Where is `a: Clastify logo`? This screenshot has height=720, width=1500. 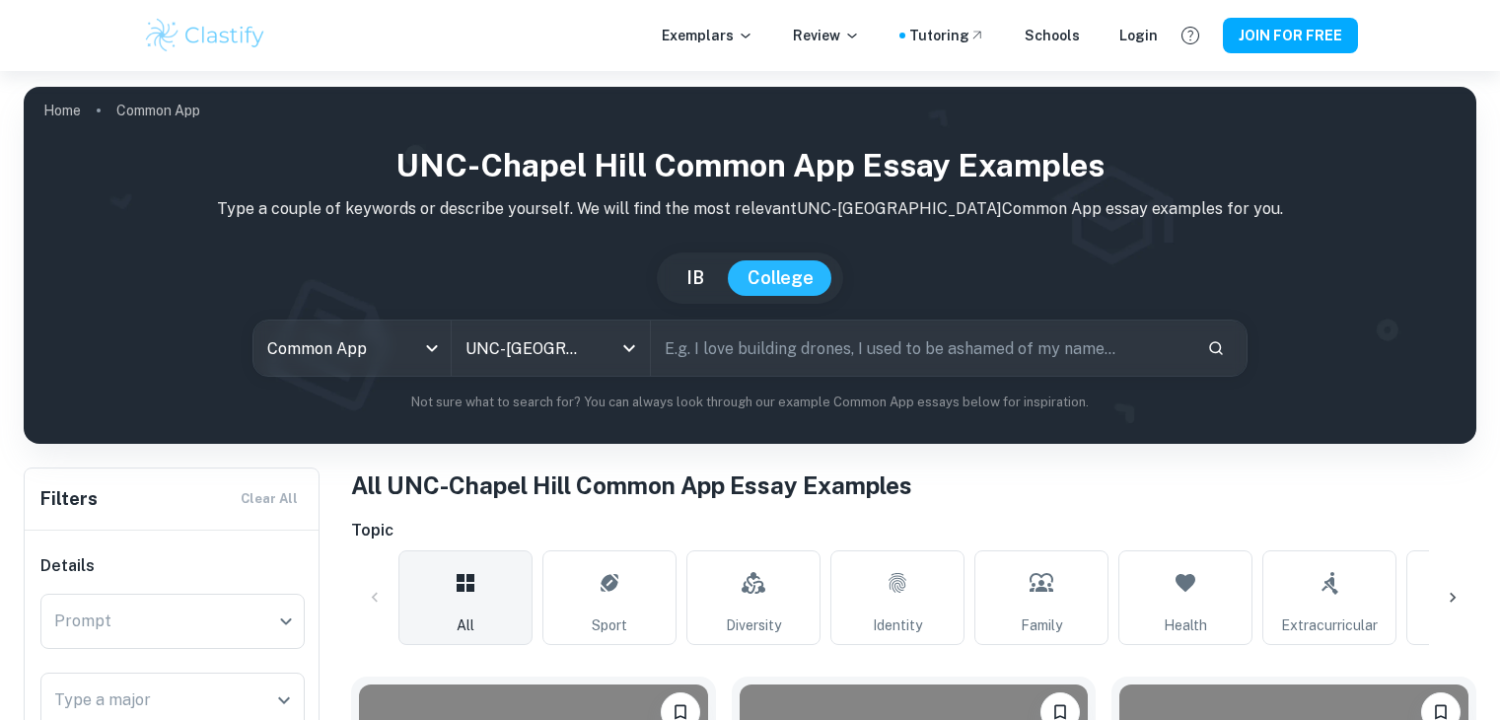 a: Clastify logo is located at coordinates (205, 36).